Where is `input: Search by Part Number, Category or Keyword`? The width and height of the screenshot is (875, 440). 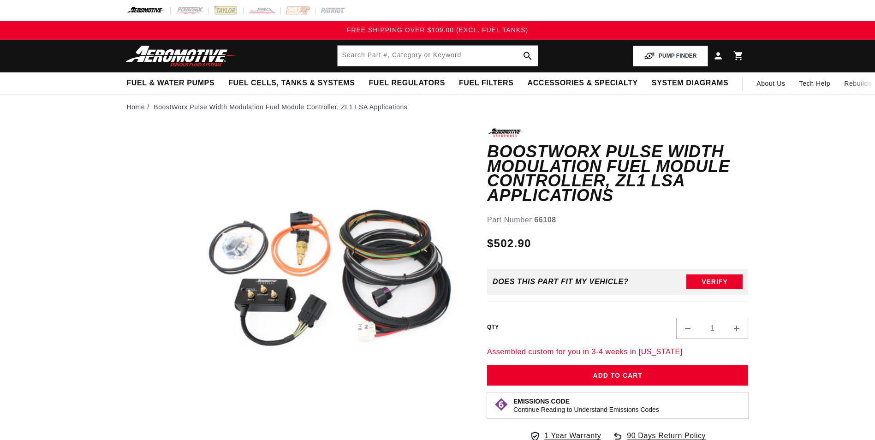
input: Search by Part Number, Category or Keyword is located at coordinates (438, 56).